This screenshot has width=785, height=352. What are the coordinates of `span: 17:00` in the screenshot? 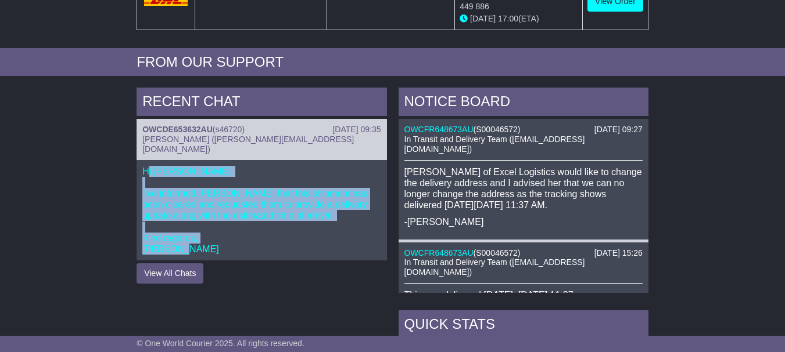 It's located at (508, 19).